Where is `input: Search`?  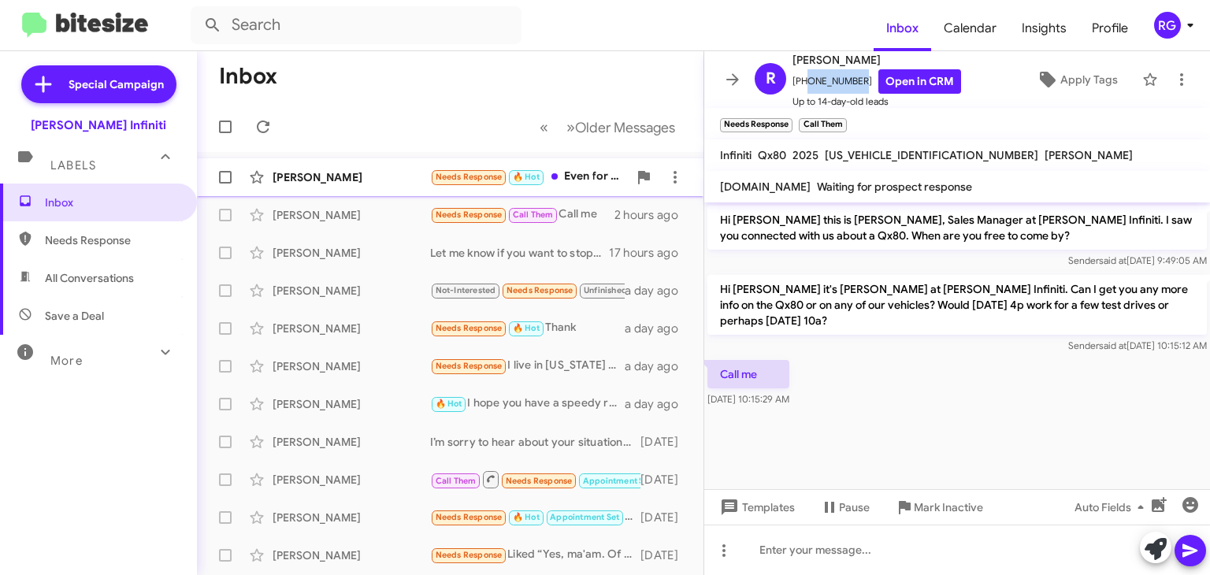 input: Search is located at coordinates (356, 25).